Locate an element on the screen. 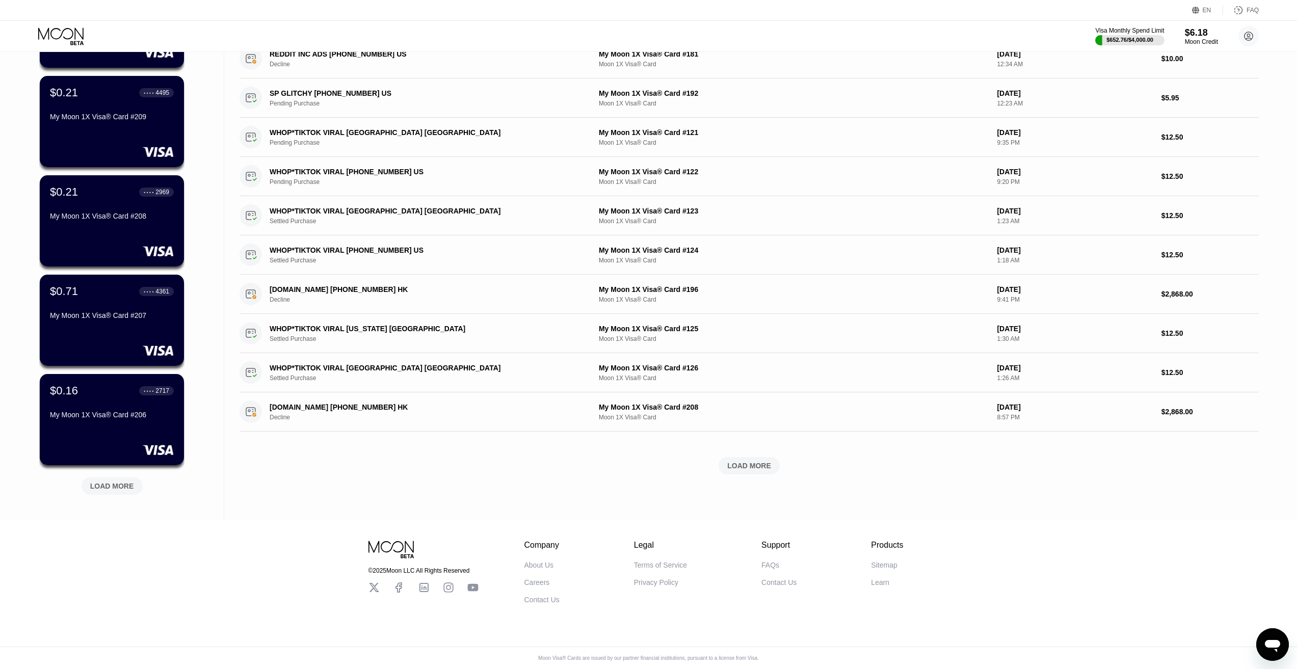 This screenshot has width=1297, height=669. div: 8:57 PM is located at coordinates (1075, 417).